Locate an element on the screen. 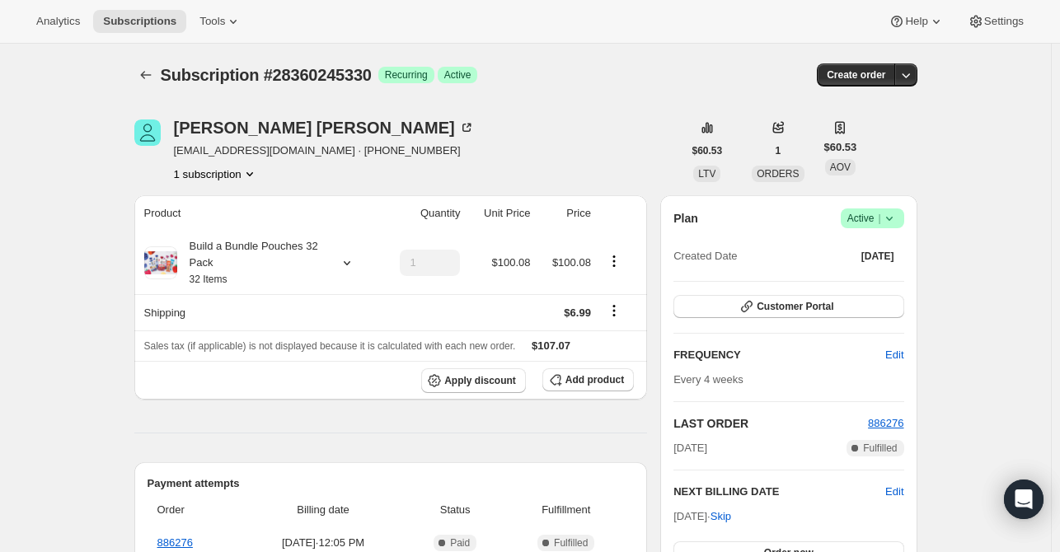 Image resolution: width=1060 pixels, height=552 pixels. span: Analytics is located at coordinates (58, 21).